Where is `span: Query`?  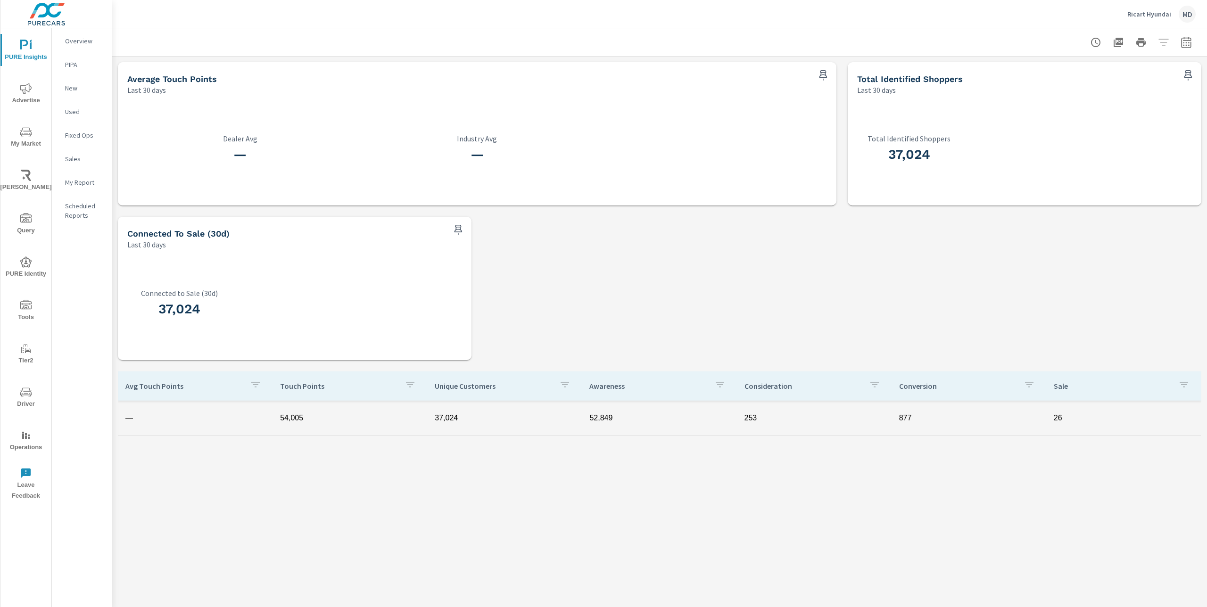
span: Query is located at coordinates (26, 224).